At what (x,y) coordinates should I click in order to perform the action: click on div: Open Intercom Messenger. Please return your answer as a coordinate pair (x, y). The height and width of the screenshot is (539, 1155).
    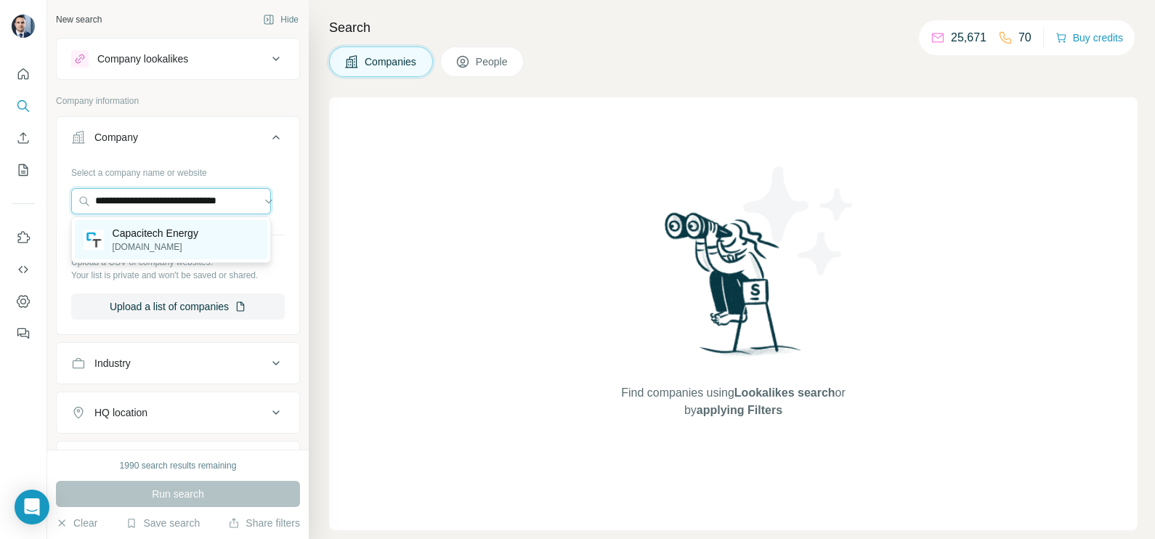
    Looking at the image, I should click on (32, 507).